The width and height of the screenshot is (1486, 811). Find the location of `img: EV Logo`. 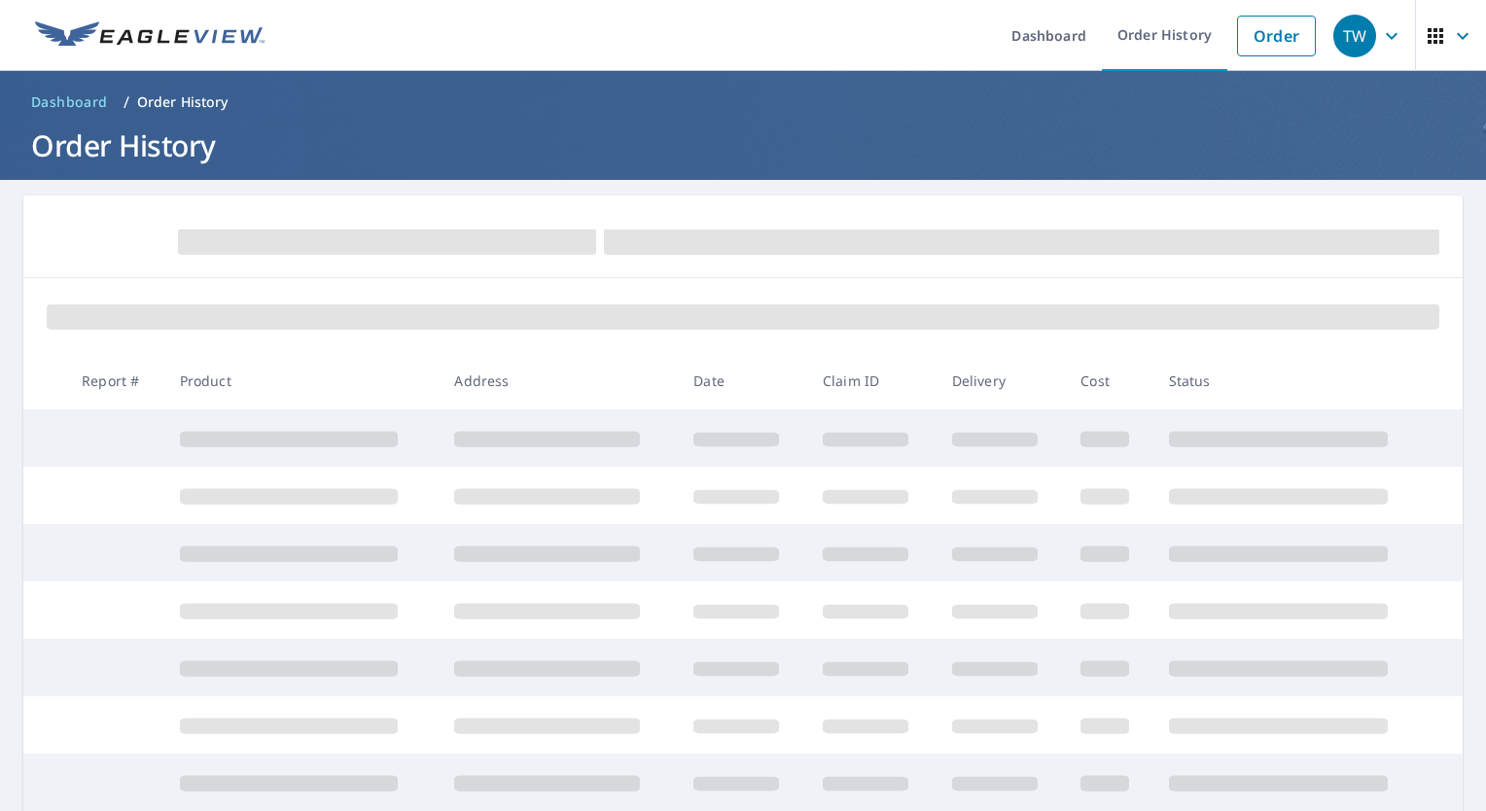

img: EV Logo is located at coordinates (150, 36).